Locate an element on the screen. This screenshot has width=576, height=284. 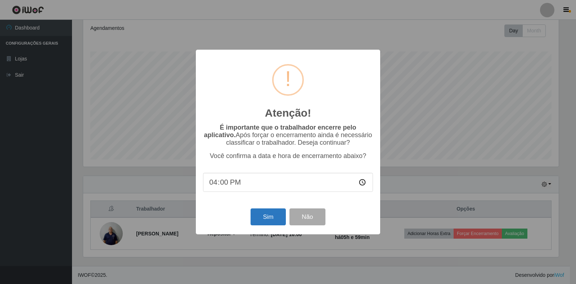
b: É importante que o trabalhador encerre pelo aplicativo. is located at coordinates (280, 131).